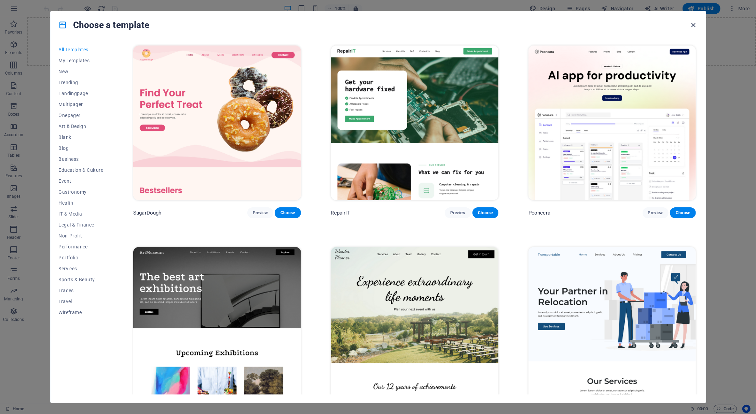  I want to click on span: Portfolio, so click(81, 257).